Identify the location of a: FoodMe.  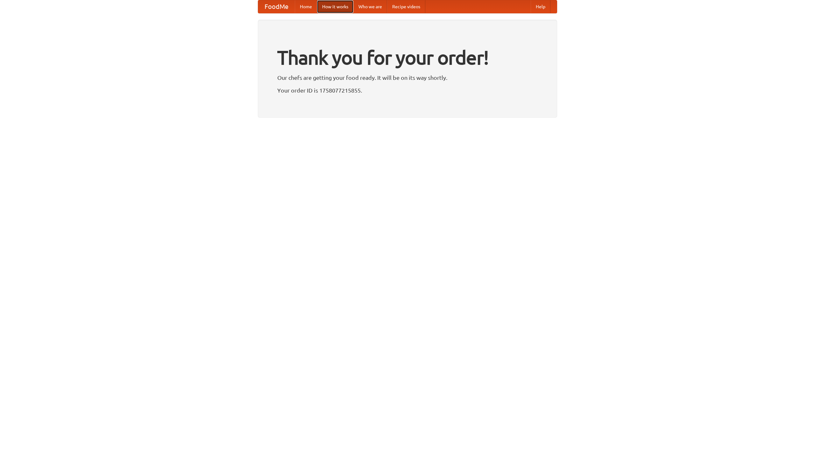
(276, 7).